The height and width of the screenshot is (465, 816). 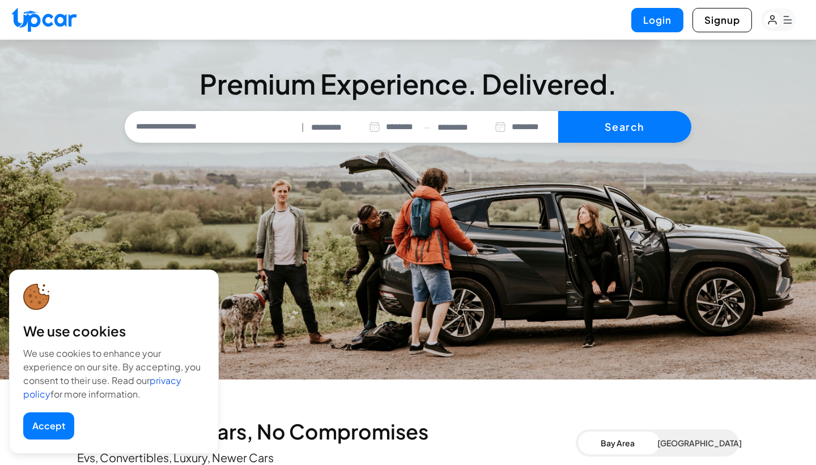 What do you see at coordinates (114, 331) in the screenshot?
I see `div: We use cookies` at bounding box center [114, 331].